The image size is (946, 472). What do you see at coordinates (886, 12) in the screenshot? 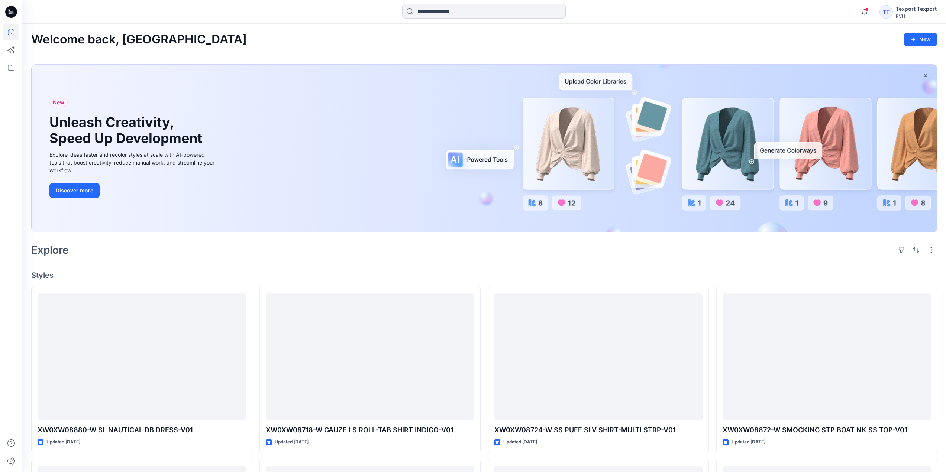
I see `div: TT` at bounding box center [886, 12].